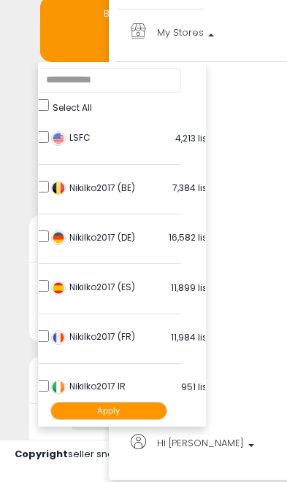 This screenshot has height=482, width=287. Describe the element at coordinates (93, 336) in the screenshot. I see `span: Nikilko2017 (FR)` at that location.